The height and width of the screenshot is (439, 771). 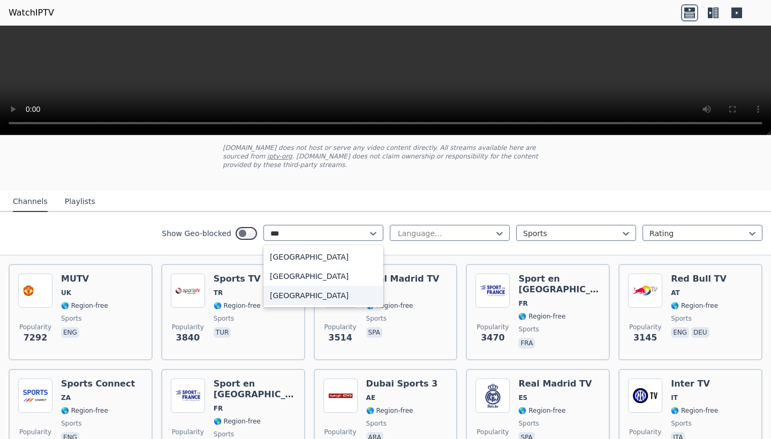 What do you see at coordinates (35, 396) in the screenshot?
I see `img: Sports Connect` at bounding box center [35, 396].